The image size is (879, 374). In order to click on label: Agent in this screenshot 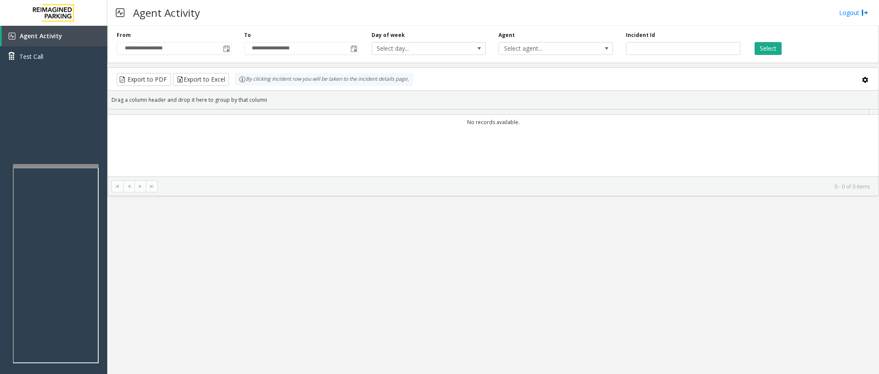, I will do `click(507, 35)`.